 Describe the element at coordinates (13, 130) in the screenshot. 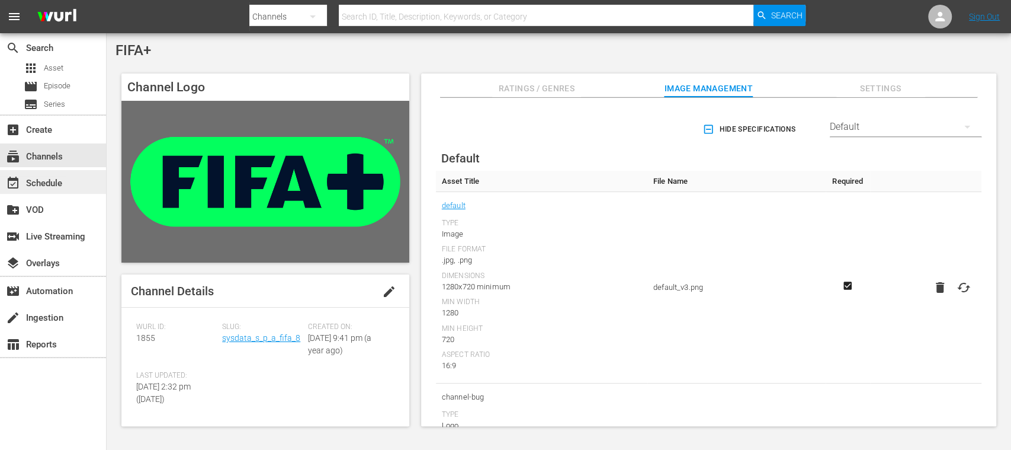

I see `span: Create` at that location.